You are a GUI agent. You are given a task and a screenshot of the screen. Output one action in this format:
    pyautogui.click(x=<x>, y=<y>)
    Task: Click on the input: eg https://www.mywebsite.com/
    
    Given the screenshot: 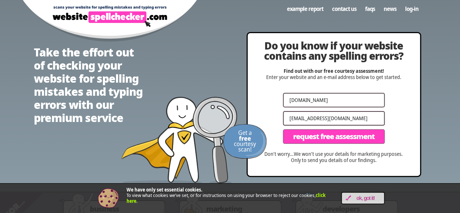 What is the action you would take?
    pyautogui.click(x=334, y=100)
    